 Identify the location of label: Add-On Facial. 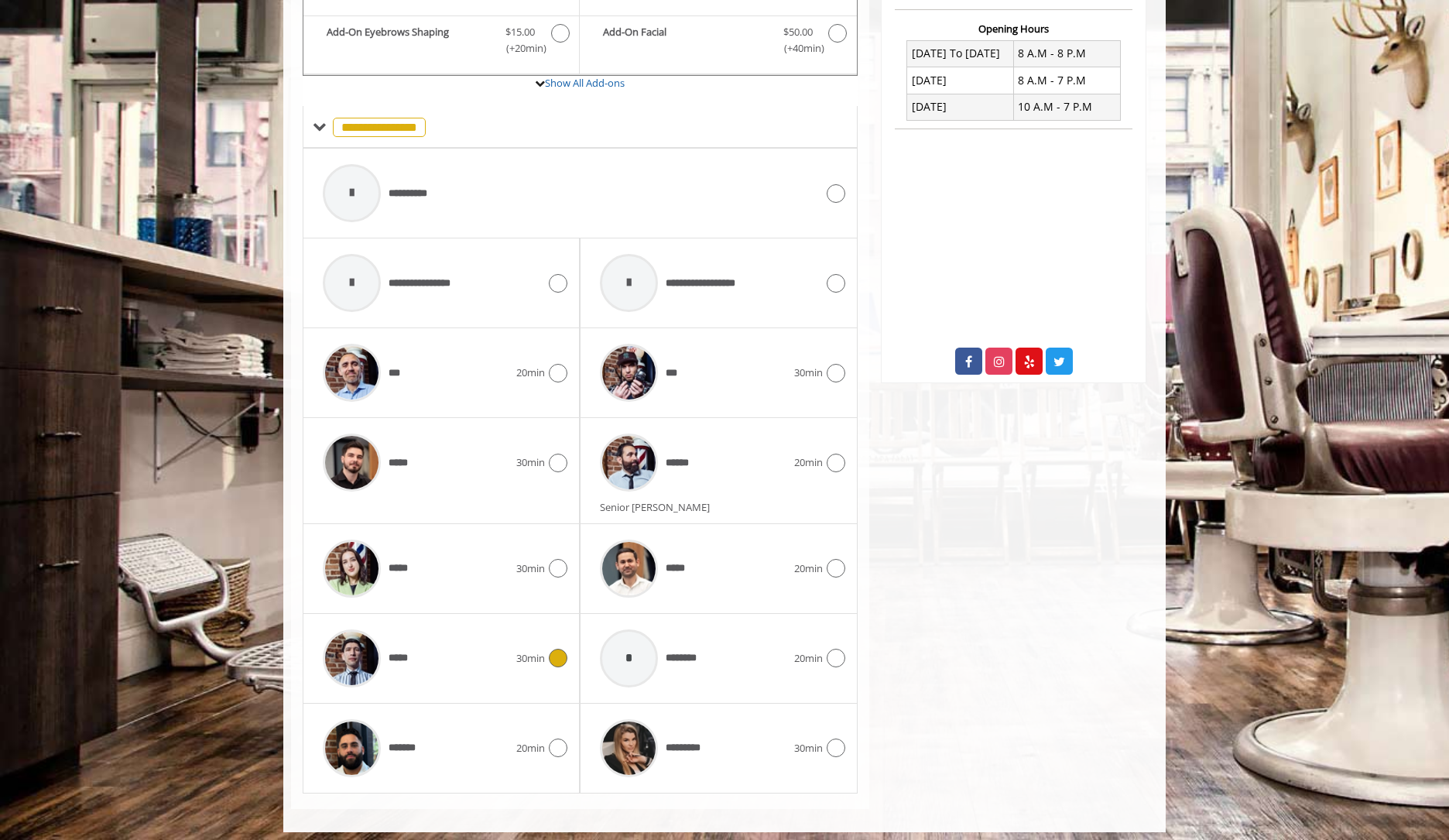
(718, 42).